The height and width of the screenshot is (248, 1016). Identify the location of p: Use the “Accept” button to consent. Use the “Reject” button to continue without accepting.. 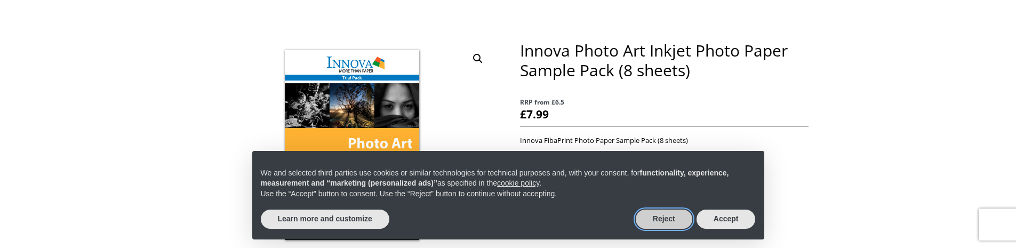
(508, 194).